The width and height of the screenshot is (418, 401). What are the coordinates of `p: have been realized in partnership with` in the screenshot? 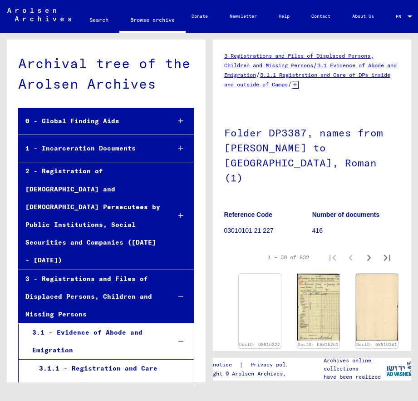 It's located at (355, 381).